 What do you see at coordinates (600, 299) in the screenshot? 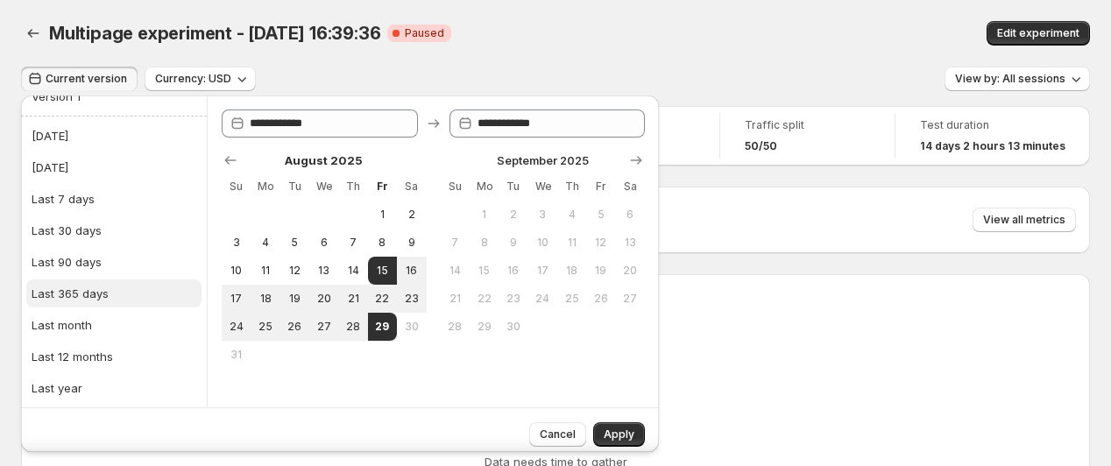
I see `button: Friday September 26 2025` at bounding box center [600, 299].